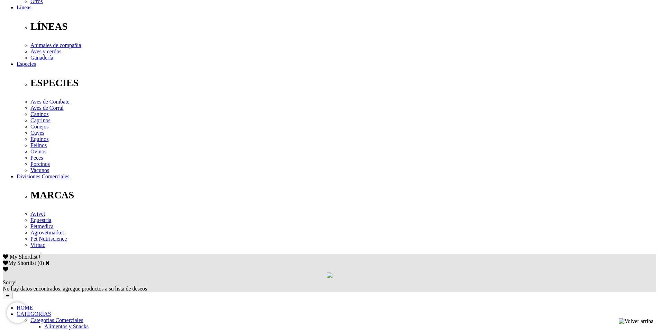 This screenshot has width=659, height=330. I want to click on a: Equestria, so click(41, 220).